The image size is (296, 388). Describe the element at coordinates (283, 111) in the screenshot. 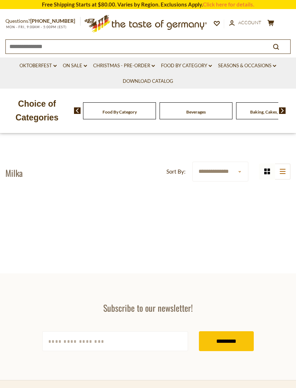

I see `img: next arrow` at that location.